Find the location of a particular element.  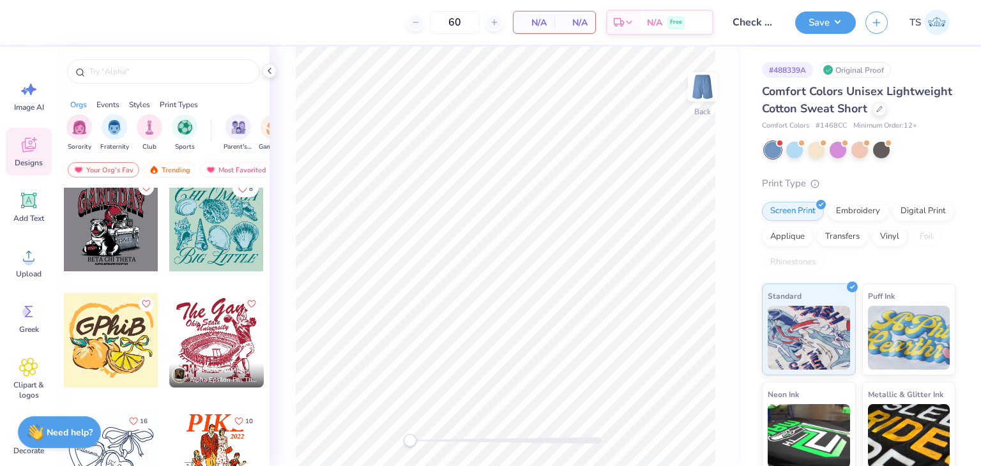

img: Fraternity Image is located at coordinates (114, 127).